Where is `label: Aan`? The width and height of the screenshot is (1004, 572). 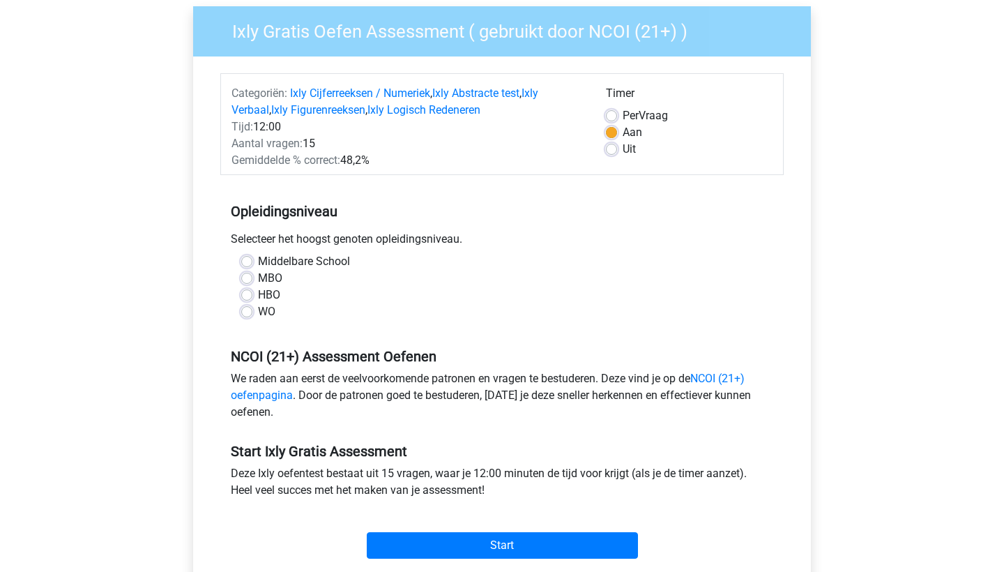 label: Aan is located at coordinates (633, 133).